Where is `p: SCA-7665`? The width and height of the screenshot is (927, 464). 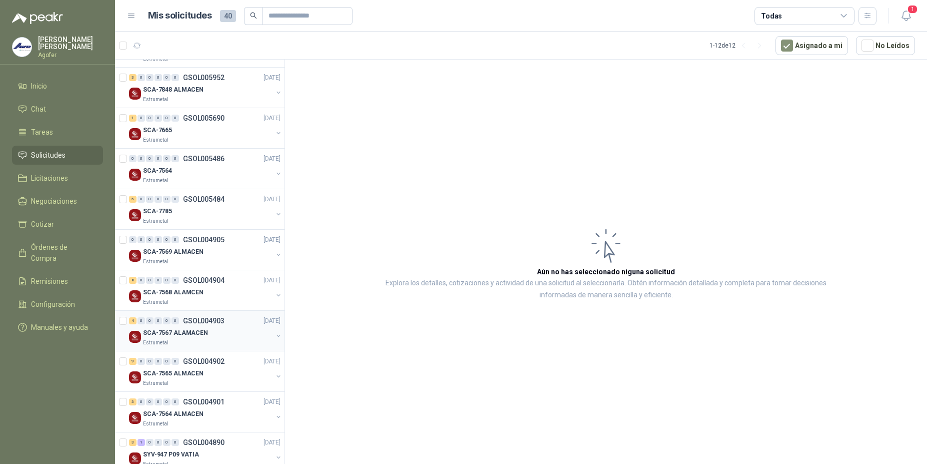
p: SCA-7665 is located at coordinates (158, 130).